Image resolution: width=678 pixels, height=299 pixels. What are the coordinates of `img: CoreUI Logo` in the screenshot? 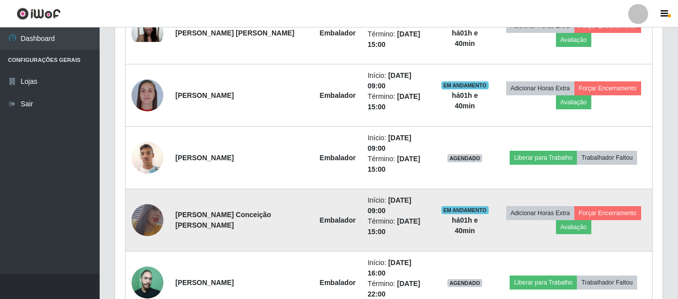 It's located at (38, 13).